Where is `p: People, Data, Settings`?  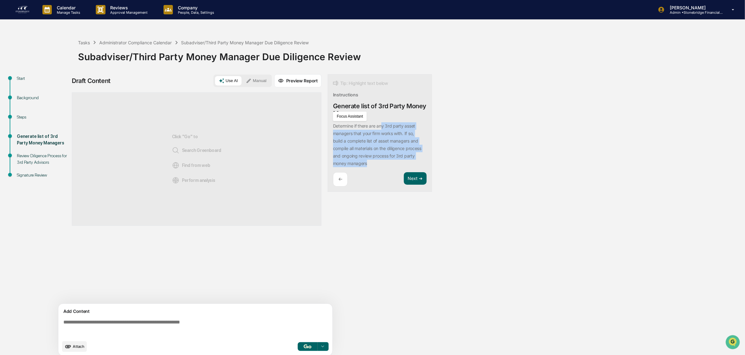 p: People, Data, Settings is located at coordinates (195, 12).